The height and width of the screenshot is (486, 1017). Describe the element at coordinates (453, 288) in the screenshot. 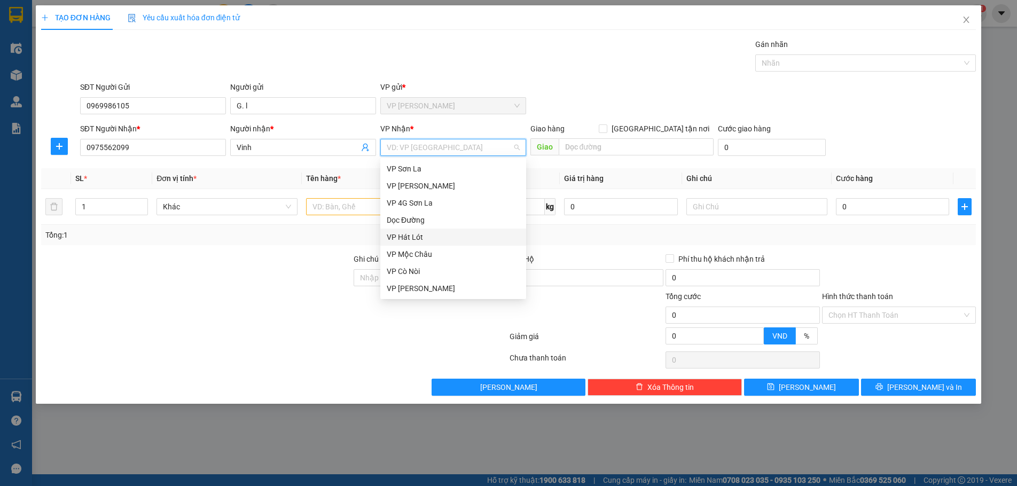

I see `div: VP Pa Háng` at that location.